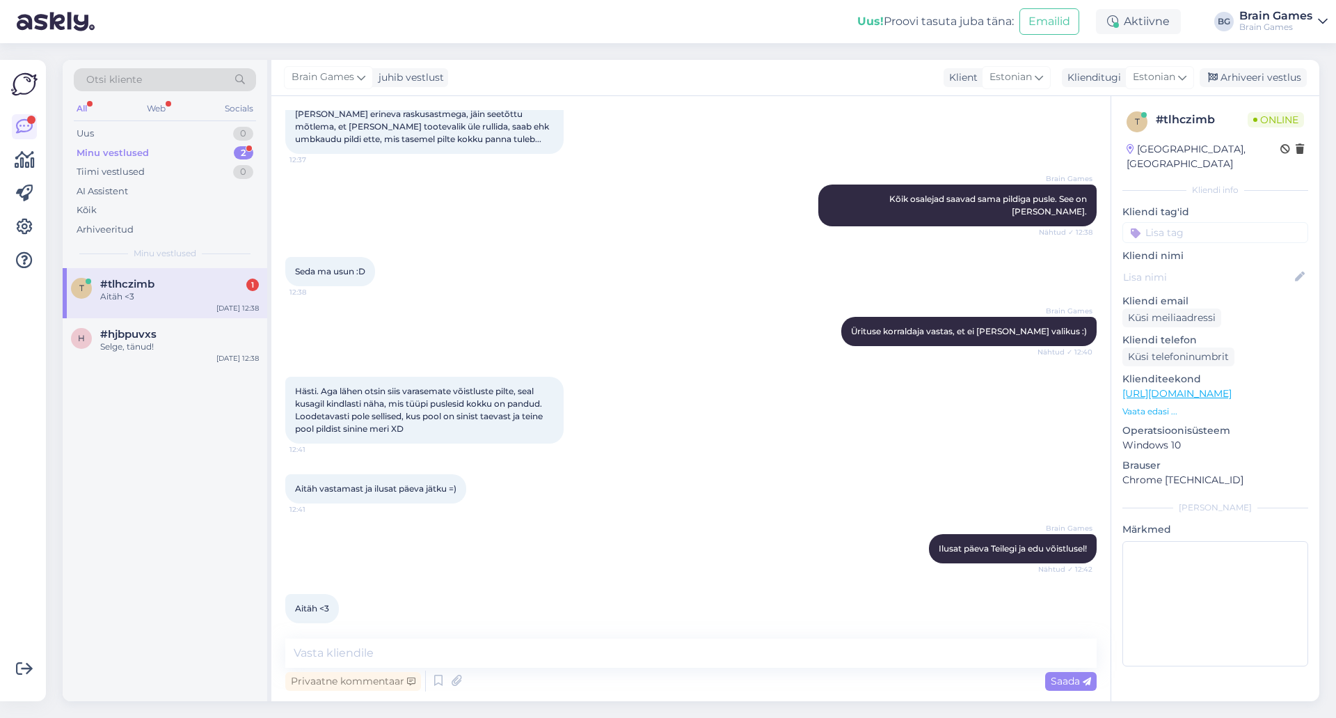  Describe the element at coordinates (315, 629) in the screenshot. I see `span: 12:42` at that location.